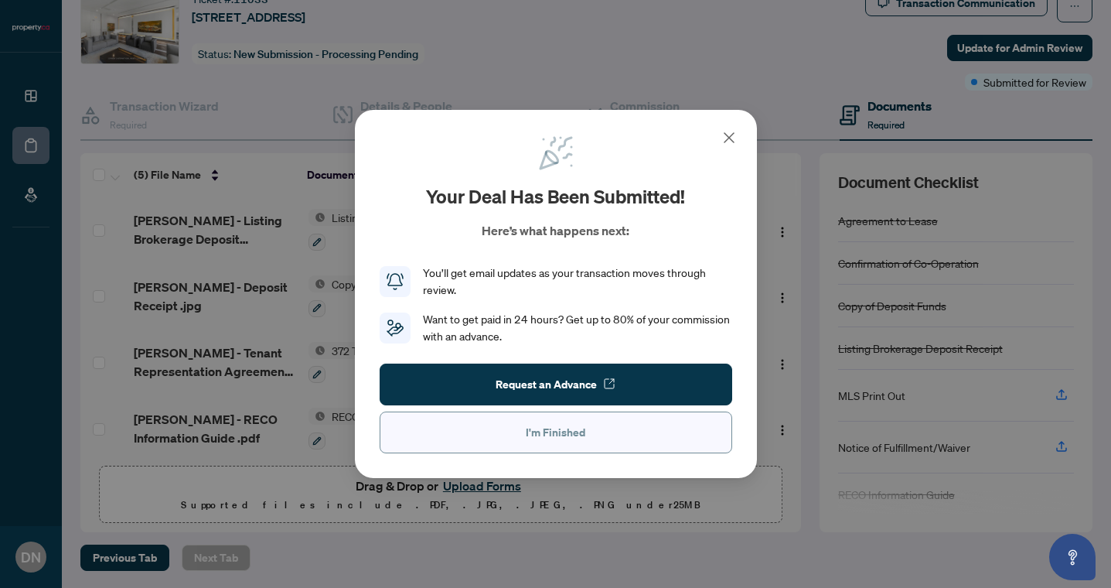 Image resolution: width=1111 pixels, height=588 pixels. What do you see at coordinates (546, 384) in the screenshot?
I see `span: Request an Advance` at bounding box center [546, 384].